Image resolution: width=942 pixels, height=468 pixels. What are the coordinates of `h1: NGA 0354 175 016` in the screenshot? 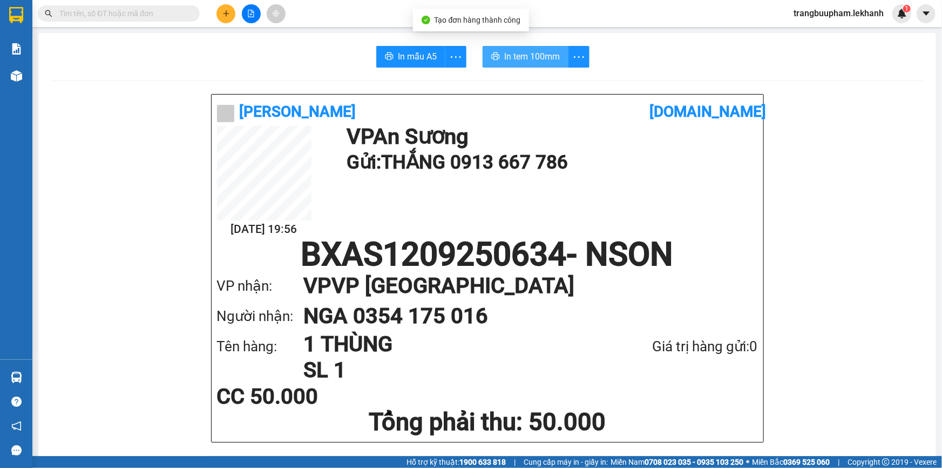 It's located at (520, 316).